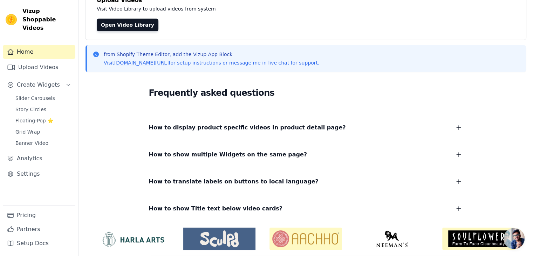 Image resolution: width=533 pixels, height=256 pixels. What do you see at coordinates (39, 85) in the screenshot?
I see `button: Create Widgets` at bounding box center [39, 85].